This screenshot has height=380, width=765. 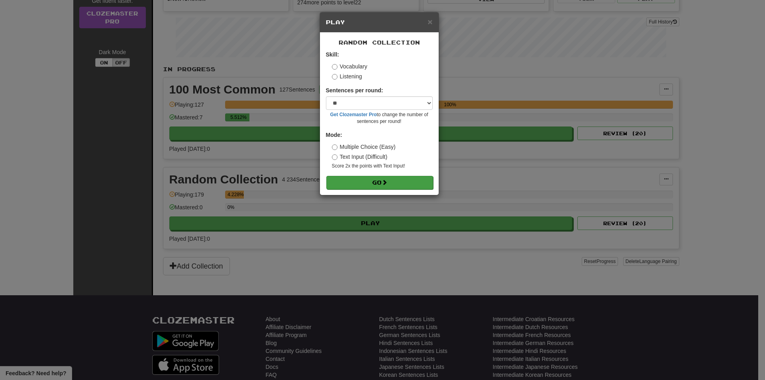 What do you see at coordinates (364, 147) in the screenshot?
I see `label: Multiple Choice (Easy)` at bounding box center [364, 147].